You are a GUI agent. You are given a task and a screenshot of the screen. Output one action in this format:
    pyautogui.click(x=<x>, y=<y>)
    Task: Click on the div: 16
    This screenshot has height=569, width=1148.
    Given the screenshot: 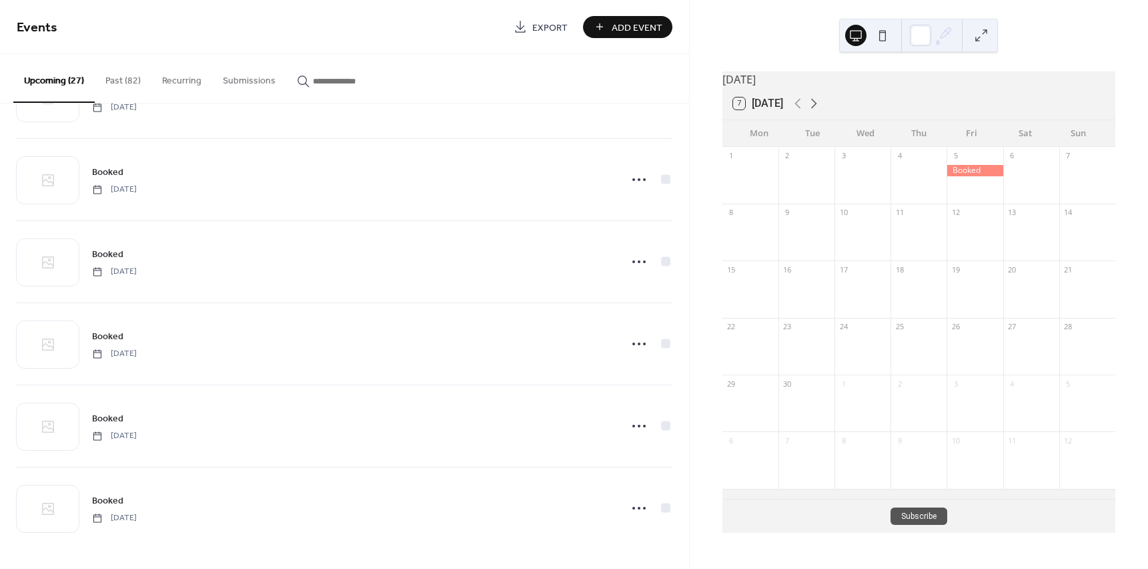 What is the action you would take?
    pyautogui.click(x=787, y=269)
    